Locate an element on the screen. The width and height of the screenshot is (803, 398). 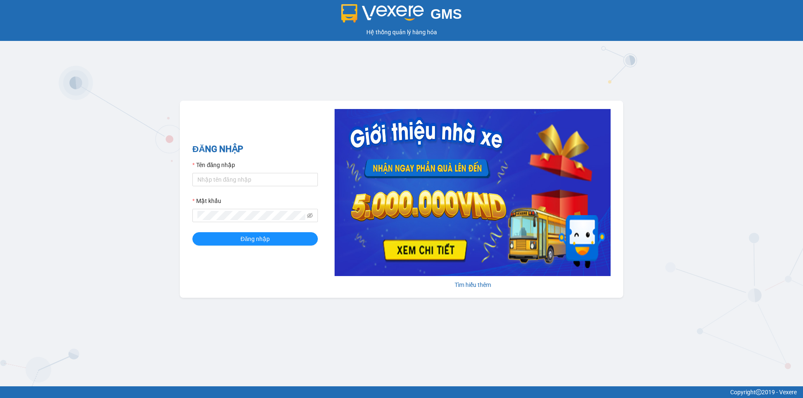
span: GMS is located at coordinates (446, 14).